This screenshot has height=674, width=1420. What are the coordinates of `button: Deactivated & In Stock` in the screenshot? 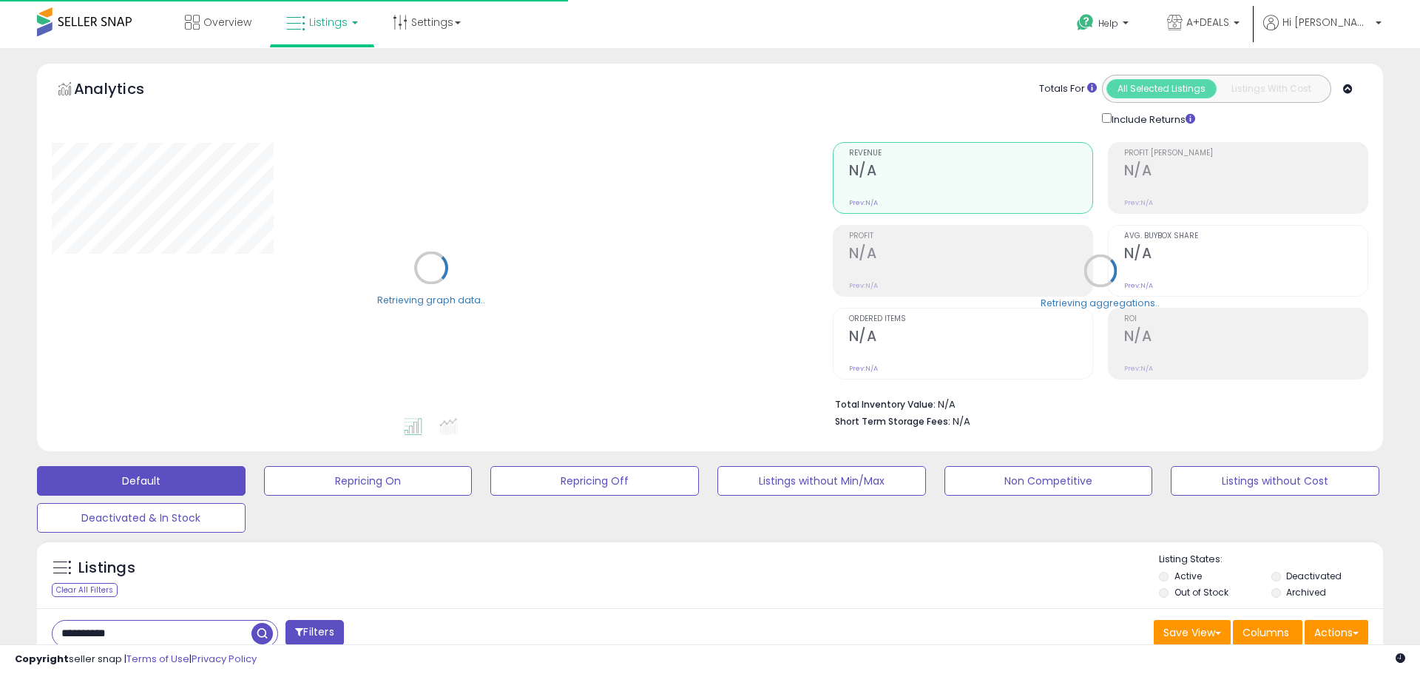 It's located at (141, 518).